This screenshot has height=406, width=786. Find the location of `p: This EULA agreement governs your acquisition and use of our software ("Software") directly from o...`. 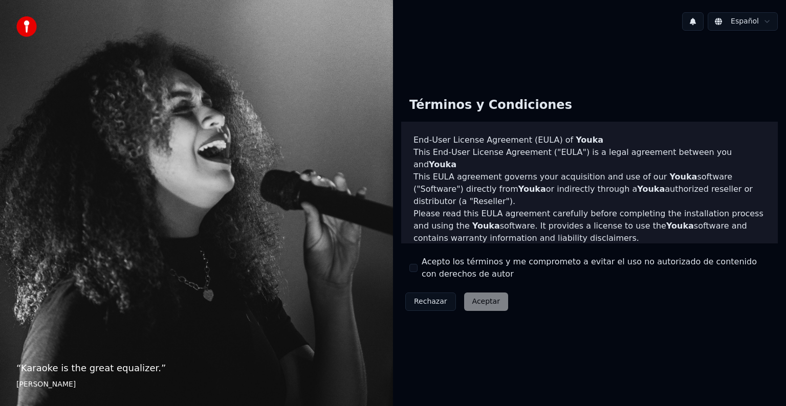

p: This EULA agreement governs your acquisition and use of our software ("Software") directly from o... is located at coordinates (589, 189).